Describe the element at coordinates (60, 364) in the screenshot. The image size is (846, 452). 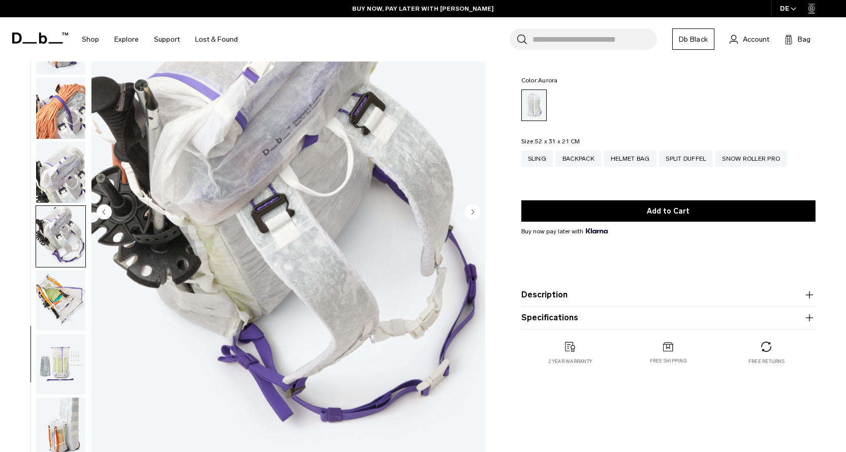
I see `button: Weigh_Lighter_Backpack_25L_15.png` at that location.